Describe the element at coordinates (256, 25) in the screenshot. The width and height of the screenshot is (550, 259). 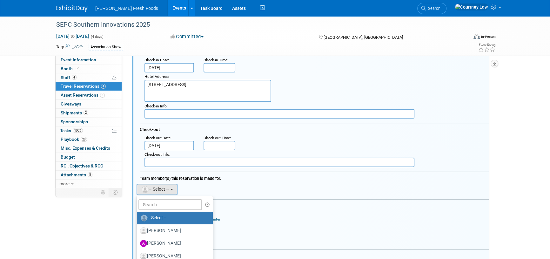
I see `div: SEPC Southern Innovations 2025` at that location.